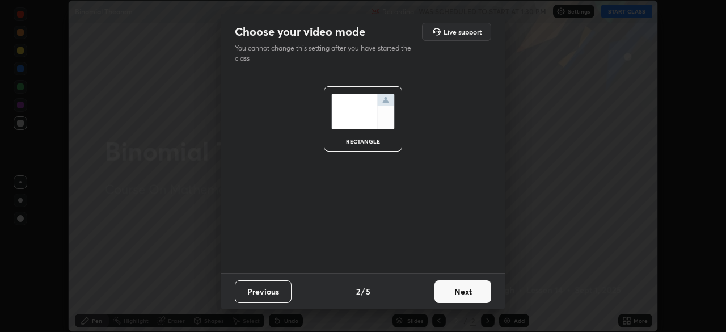 The width and height of the screenshot is (726, 332). What do you see at coordinates (462, 32) in the screenshot?
I see `h5: Live support` at bounding box center [462, 32].